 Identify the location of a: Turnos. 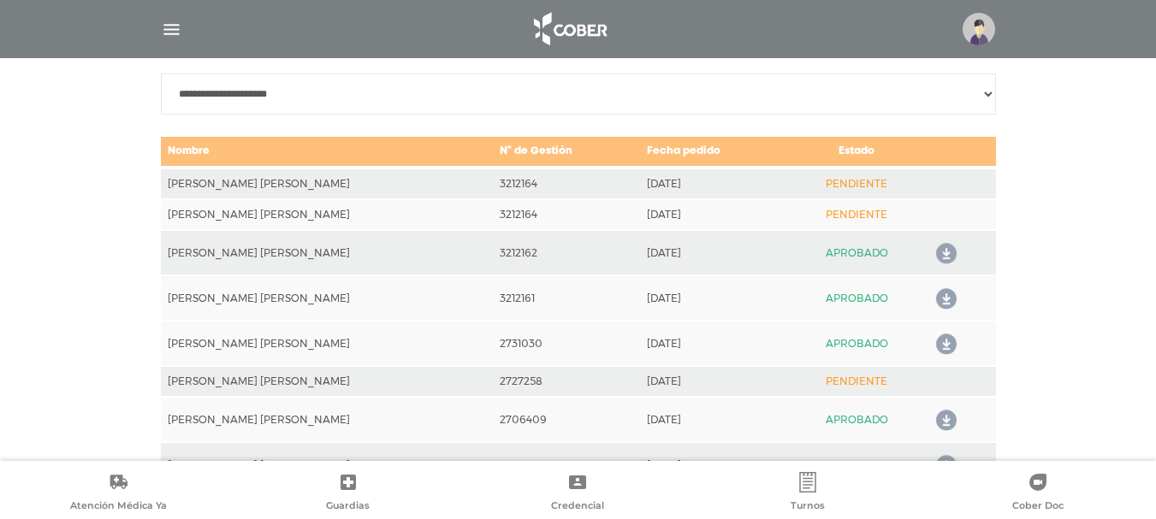
(808, 494).